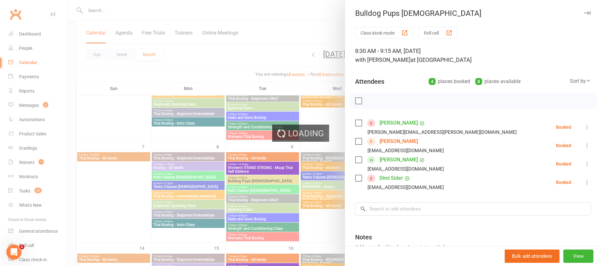 The height and width of the screenshot is (266, 601). What do you see at coordinates (473, 209) in the screenshot?
I see `input: Search to add attendees` at bounding box center [473, 209].